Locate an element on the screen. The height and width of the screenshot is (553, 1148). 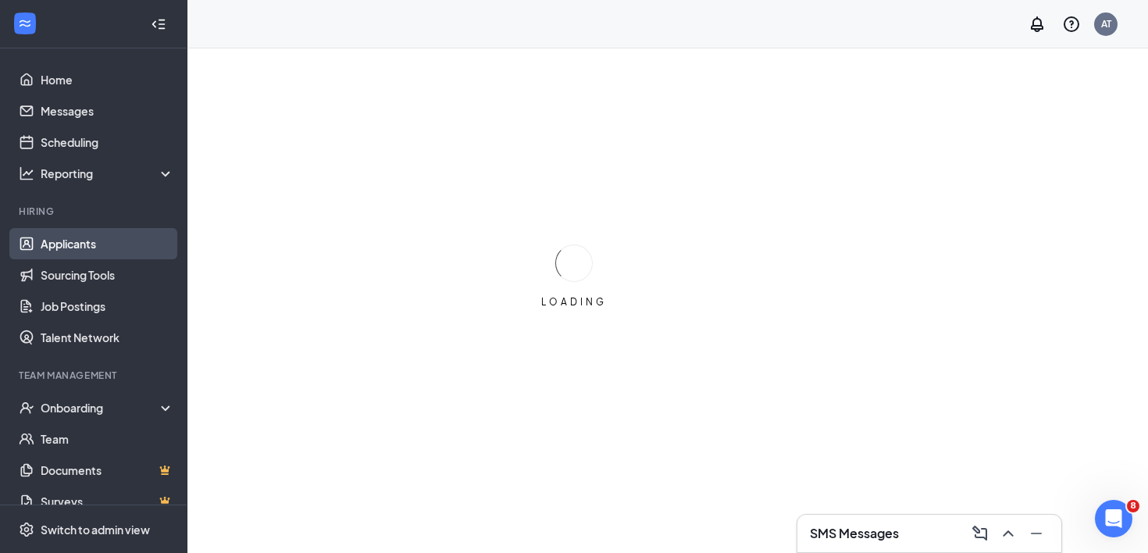
div: Switch to admin view is located at coordinates (95, 530).